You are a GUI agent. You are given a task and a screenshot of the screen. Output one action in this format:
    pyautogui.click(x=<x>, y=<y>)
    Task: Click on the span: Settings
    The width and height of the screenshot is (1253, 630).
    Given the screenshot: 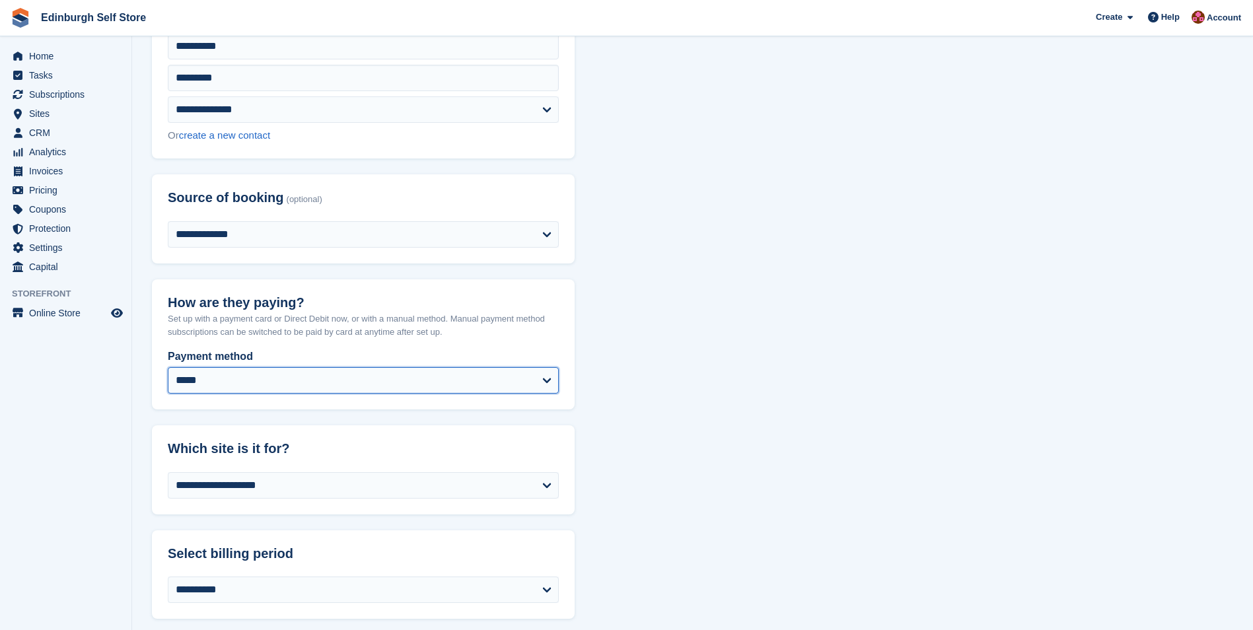 What is the action you would take?
    pyautogui.click(x=69, y=248)
    